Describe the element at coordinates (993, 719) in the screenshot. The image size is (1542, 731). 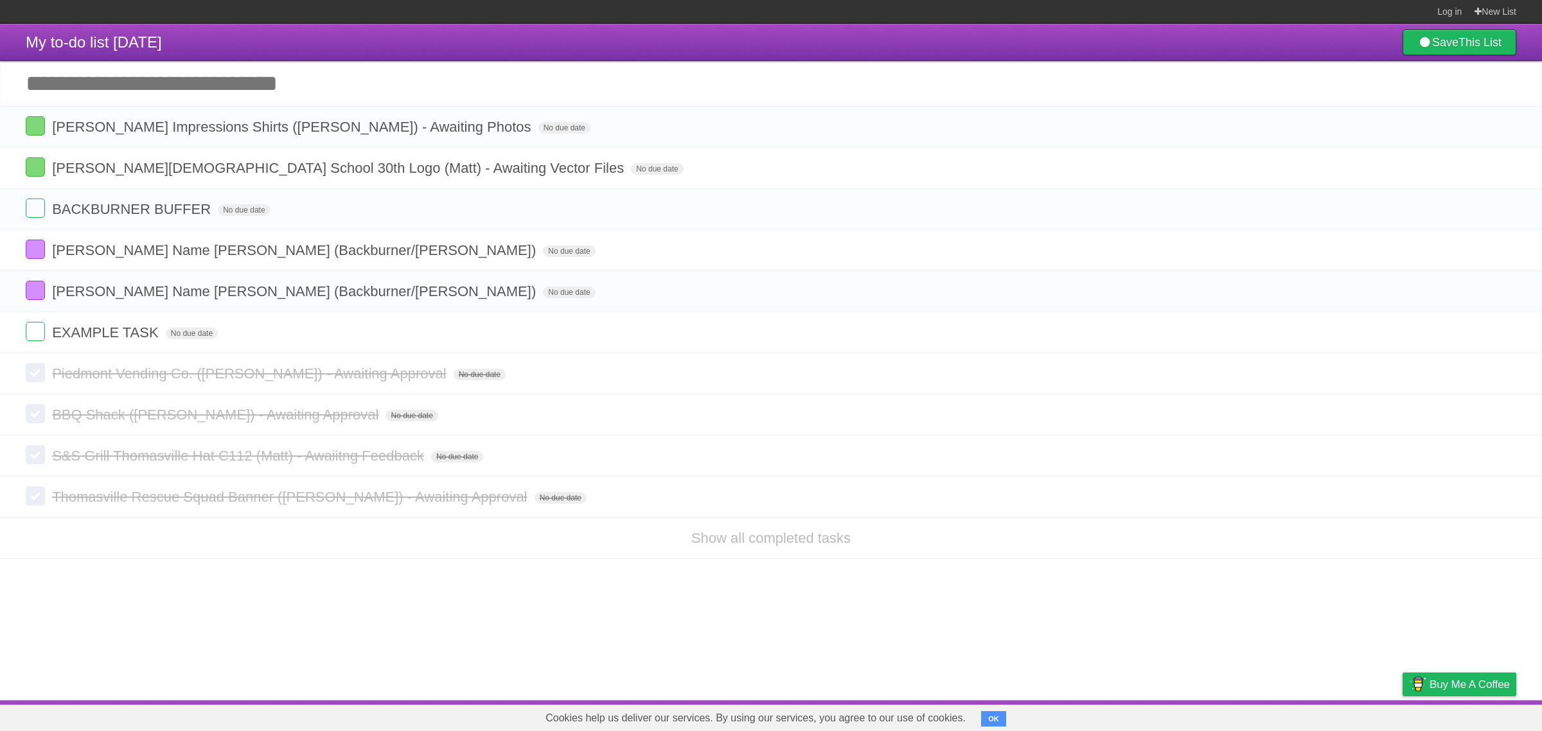
I see `button: OK` at that location.